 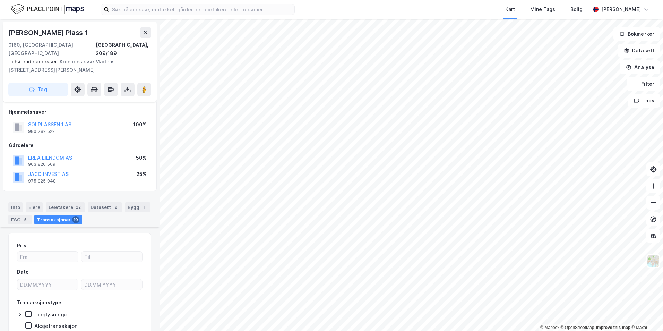 I want to click on div: 963 820 569, so click(x=42, y=164).